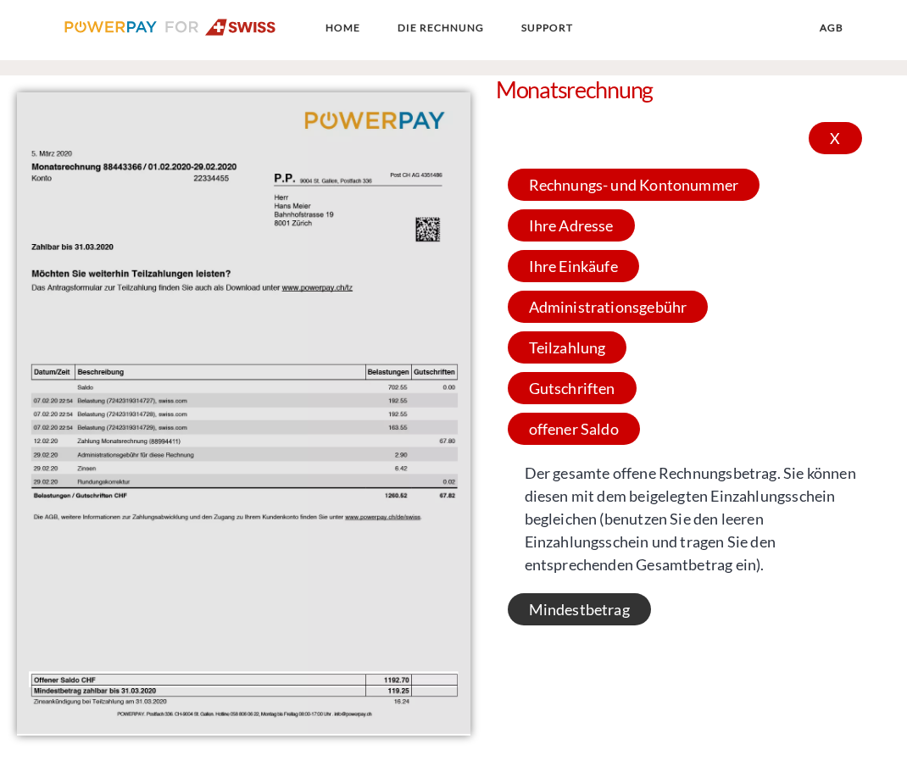 This screenshot has width=907, height=772. I want to click on span: Ihre Adresse, so click(571, 225).